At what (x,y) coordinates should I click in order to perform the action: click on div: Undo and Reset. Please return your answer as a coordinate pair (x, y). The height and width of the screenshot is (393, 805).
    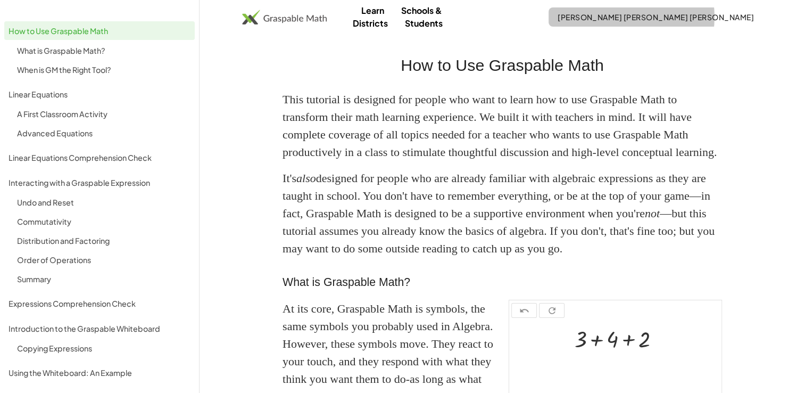
    Looking at the image, I should click on (104, 202).